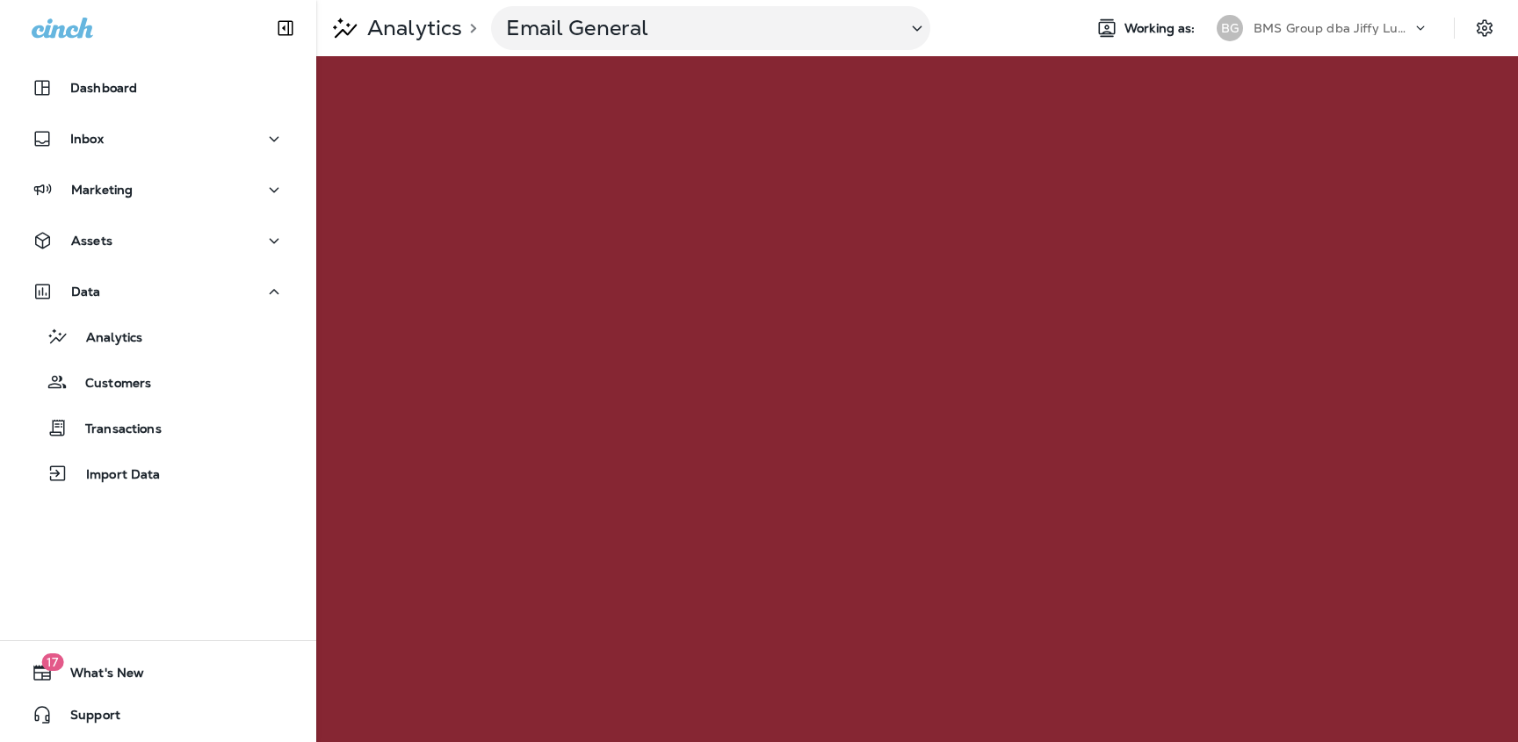 The height and width of the screenshot is (742, 1518). I want to click on p: Email General, so click(699, 28).